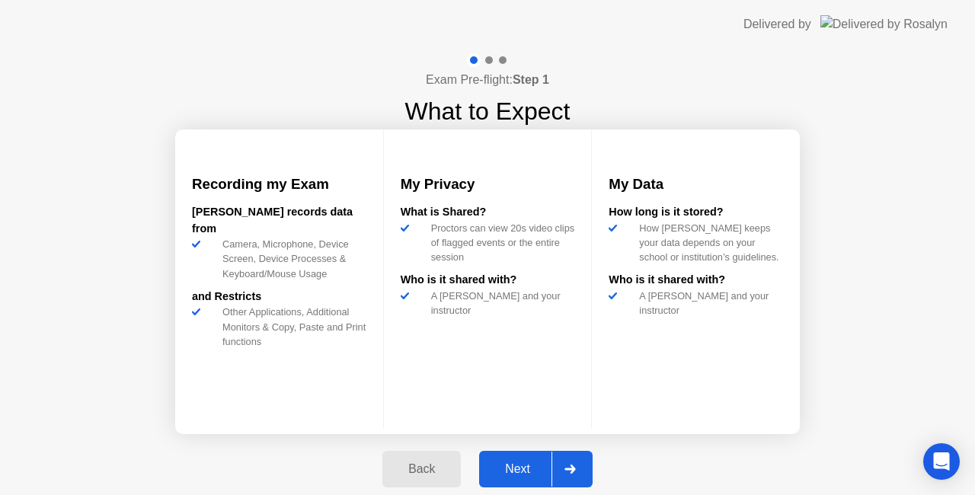 The height and width of the screenshot is (495, 975). I want to click on h1: What to Expect, so click(488, 111).